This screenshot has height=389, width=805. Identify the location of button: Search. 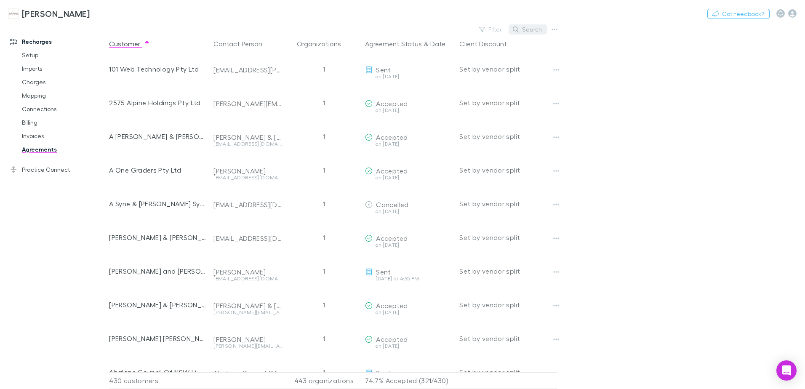
(528, 29).